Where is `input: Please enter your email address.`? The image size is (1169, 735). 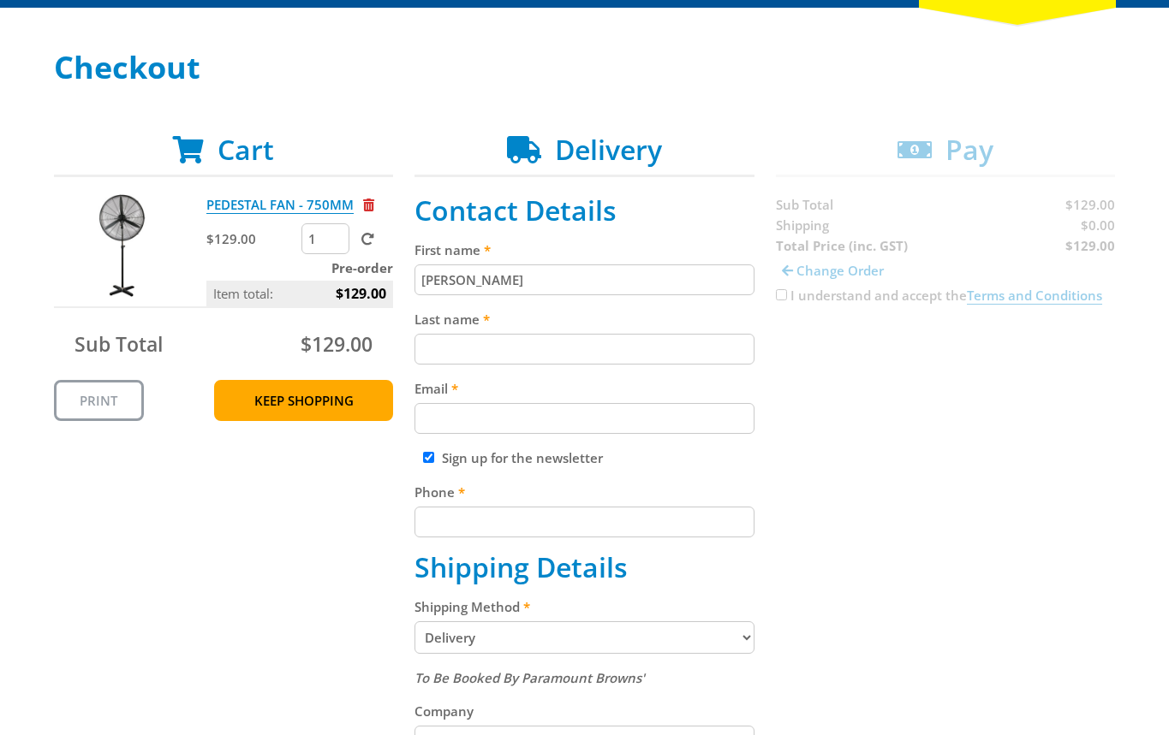
input: Please enter your email address. is located at coordinates (584, 419).